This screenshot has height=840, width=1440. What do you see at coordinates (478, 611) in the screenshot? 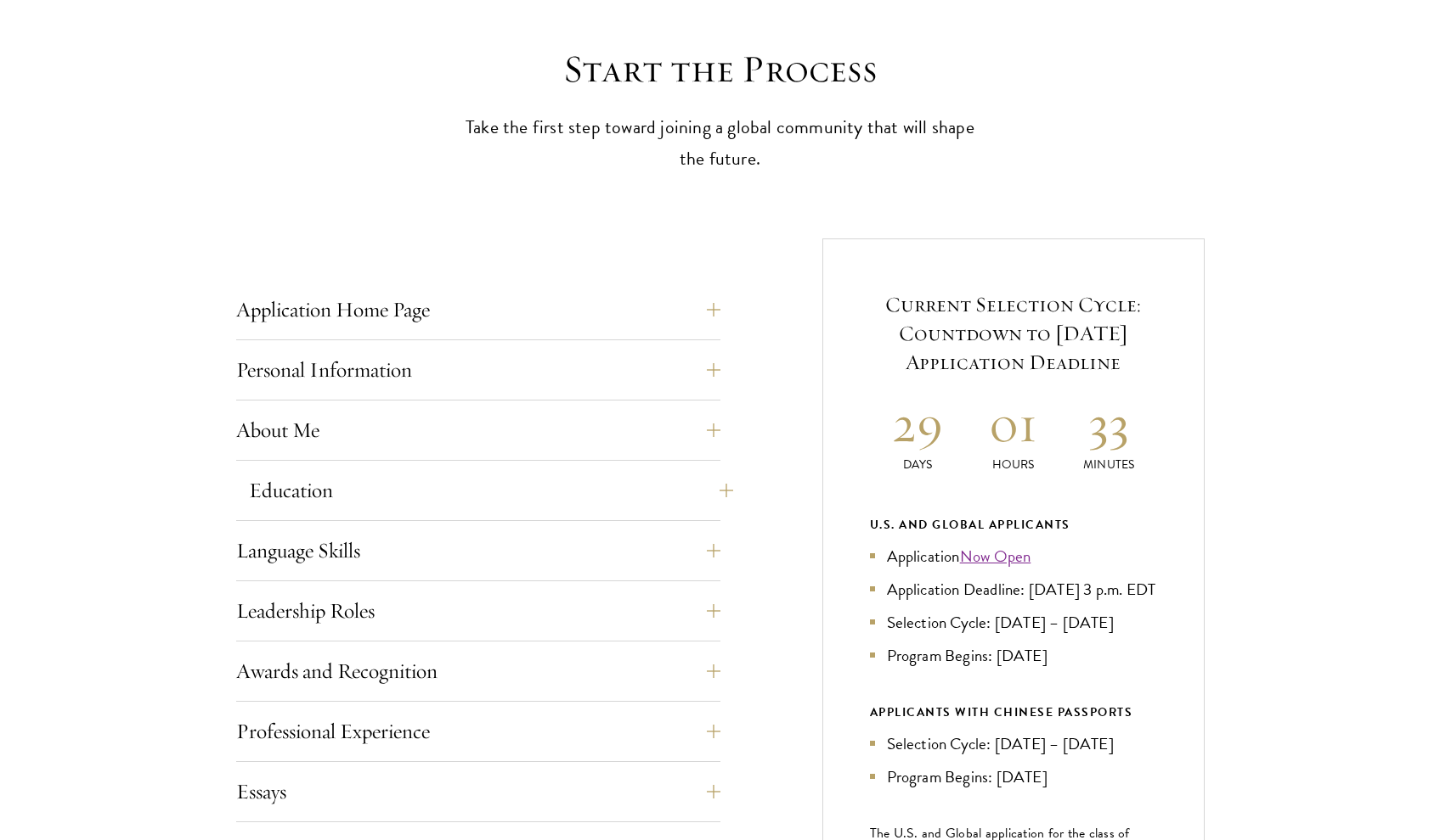
I see `button: Leadership Roles` at bounding box center [478, 611].